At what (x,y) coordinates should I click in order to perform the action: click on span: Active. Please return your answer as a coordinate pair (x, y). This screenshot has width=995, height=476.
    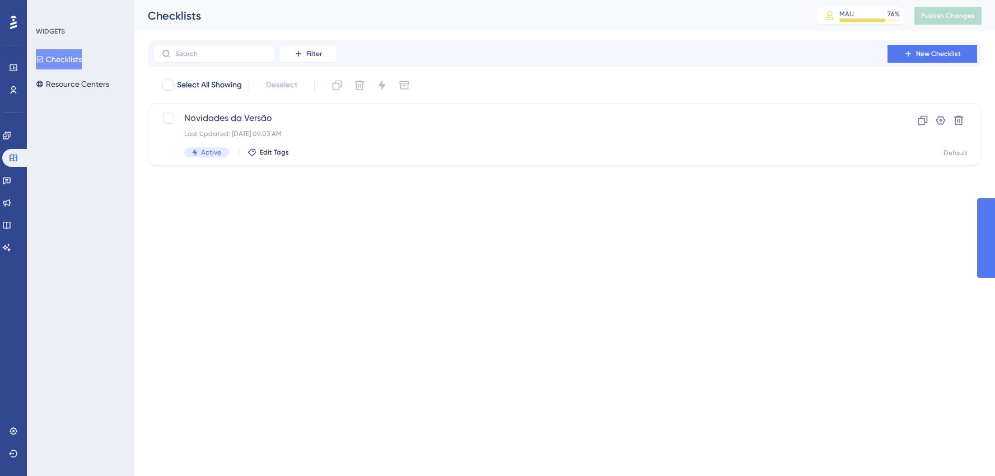
    Looking at the image, I should click on (211, 152).